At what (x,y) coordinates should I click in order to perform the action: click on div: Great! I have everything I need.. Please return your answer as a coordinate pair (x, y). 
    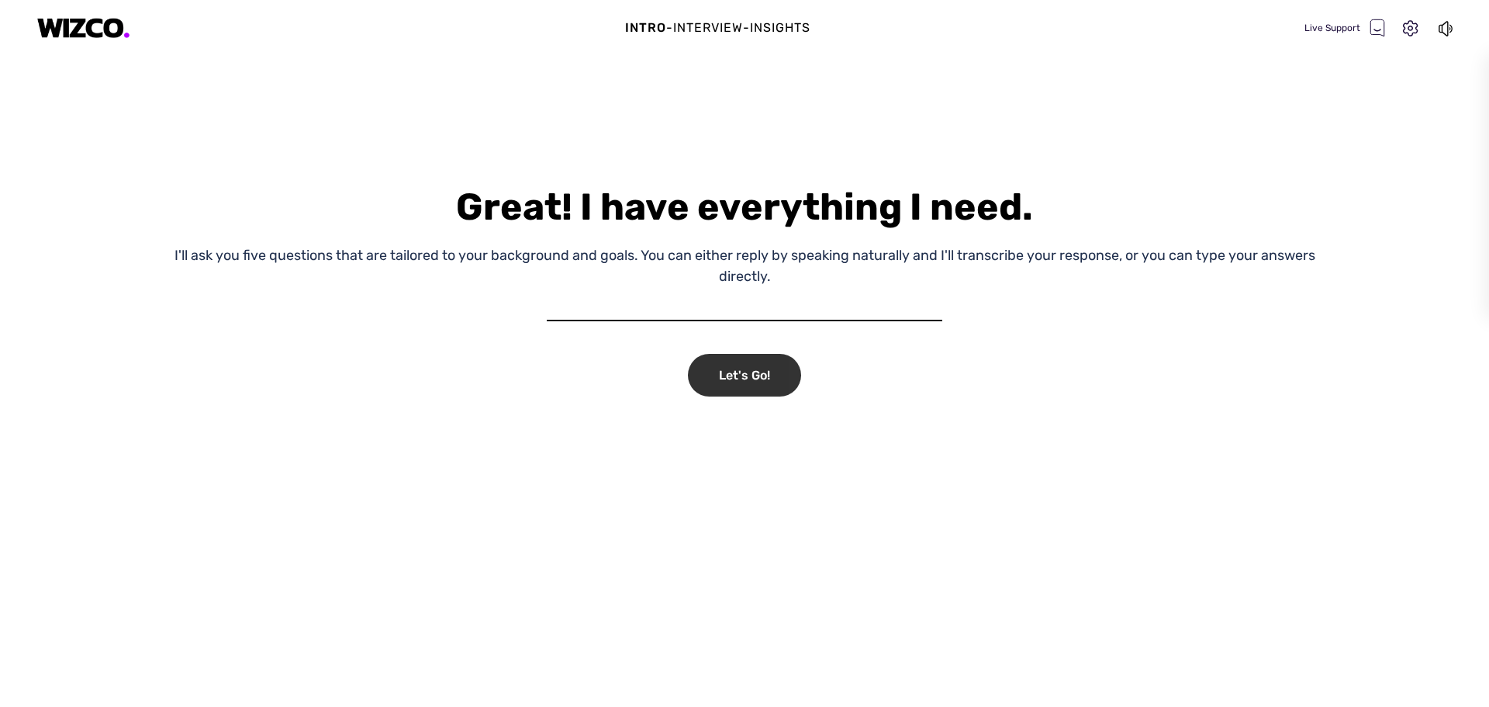
    Looking at the image, I should click on (745, 206).